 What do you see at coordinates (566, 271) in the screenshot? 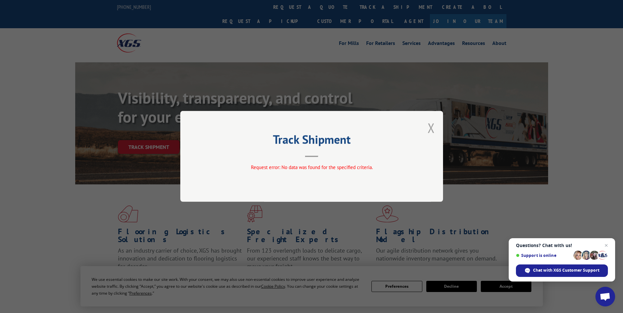
I see `span: Chat with XGS Customer Support` at bounding box center [566, 271].